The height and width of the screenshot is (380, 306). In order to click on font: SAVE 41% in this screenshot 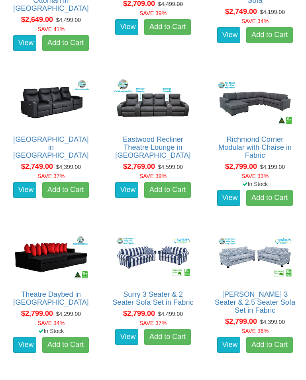, I will do `click(51, 29)`.